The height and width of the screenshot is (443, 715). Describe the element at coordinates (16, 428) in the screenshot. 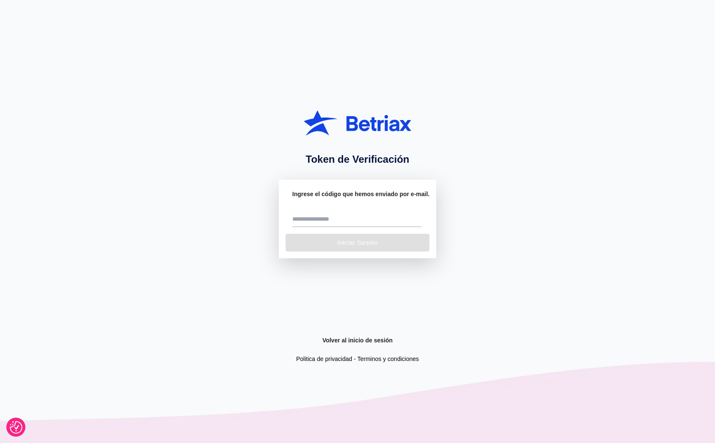

I see `img: Revisit consent button` at that location.